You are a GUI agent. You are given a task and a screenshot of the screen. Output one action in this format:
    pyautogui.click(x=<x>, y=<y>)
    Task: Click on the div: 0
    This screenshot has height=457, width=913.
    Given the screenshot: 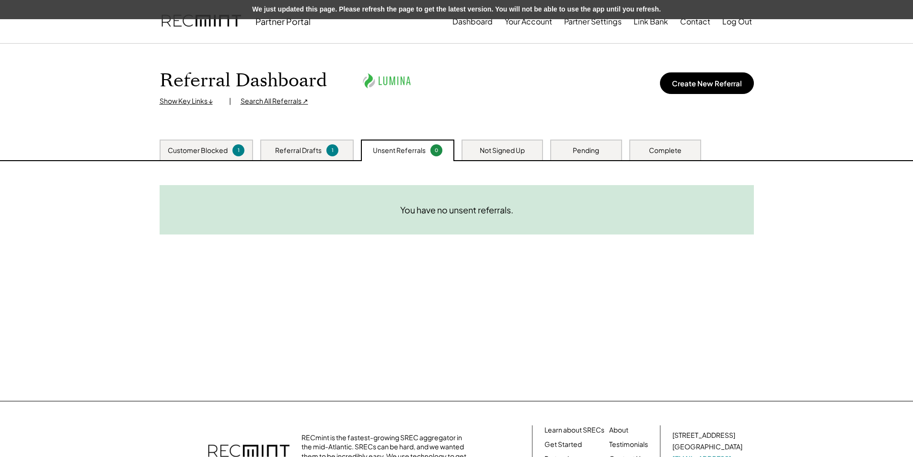 What is the action you would take?
    pyautogui.click(x=436, y=150)
    